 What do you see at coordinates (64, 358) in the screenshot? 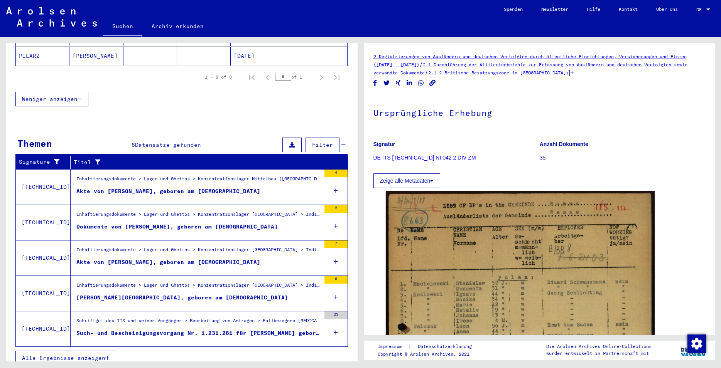
I see `span: Alle Ergebnisse anzeigen` at bounding box center [64, 358].